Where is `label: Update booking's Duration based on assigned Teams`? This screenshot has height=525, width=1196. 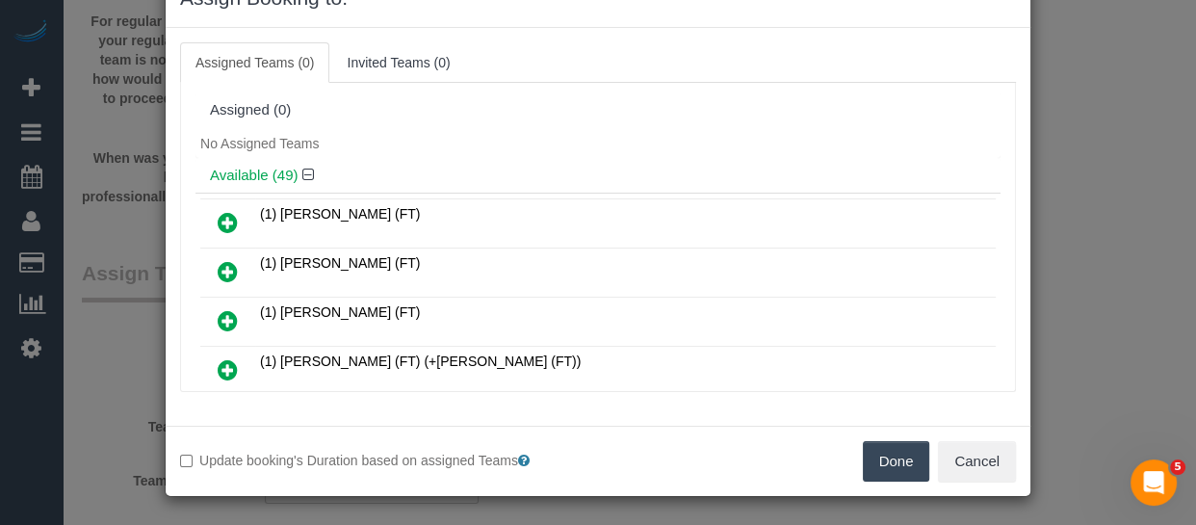 label: Update booking's Duration based on assigned Teams is located at coordinates (381, 460).